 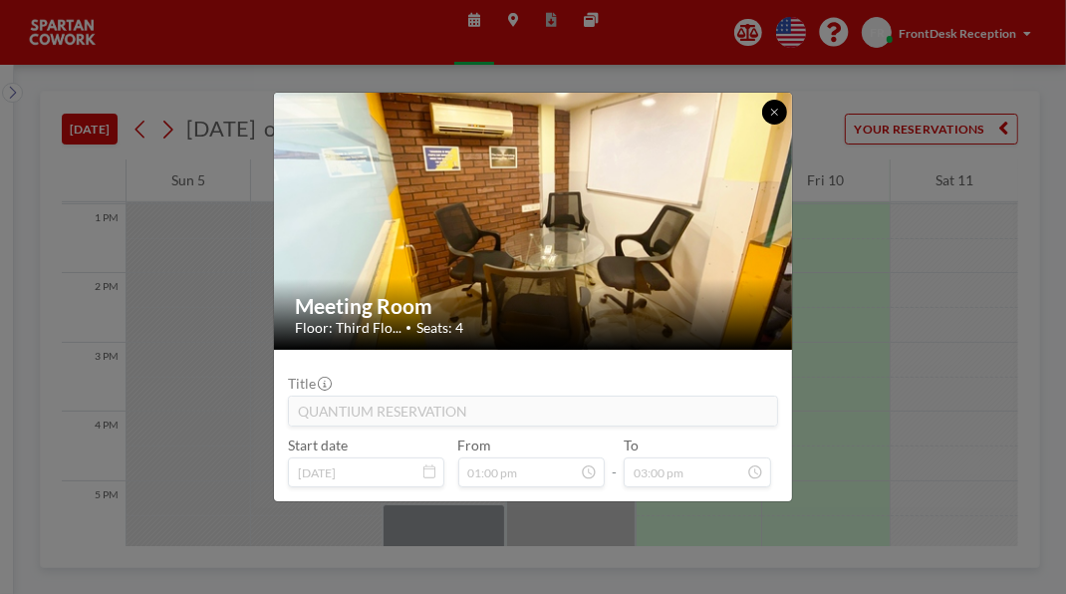 What do you see at coordinates (439, 327) in the screenshot?
I see `span: Seats: 4` at bounding box center [439, 327].